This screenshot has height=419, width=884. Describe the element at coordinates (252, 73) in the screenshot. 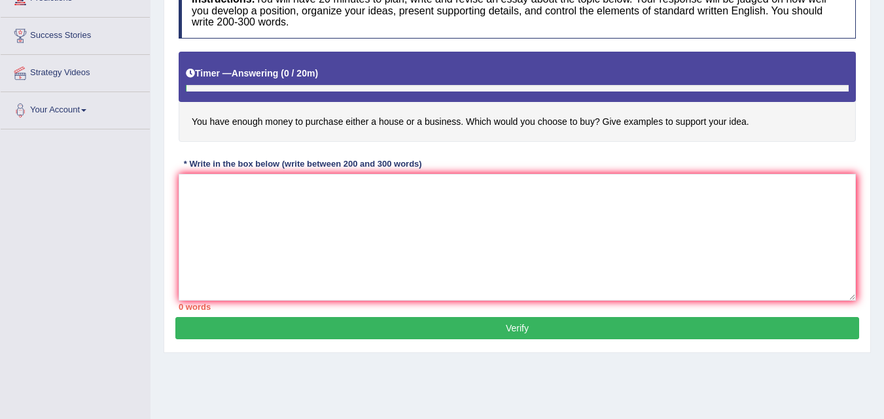

I see `h5: Timer —` at that location.